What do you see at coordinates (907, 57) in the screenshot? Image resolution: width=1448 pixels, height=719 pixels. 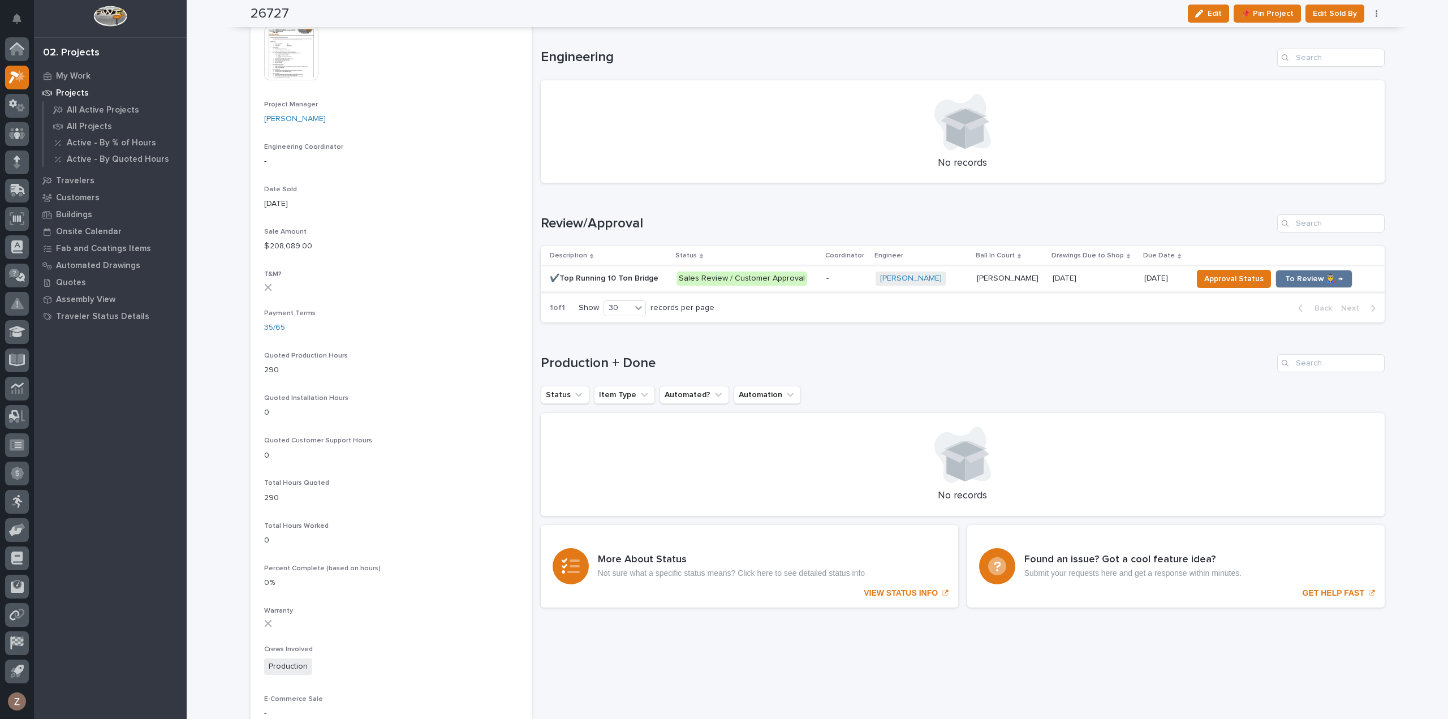 I see `h1: Engineering` at bounding box center [907, 57].